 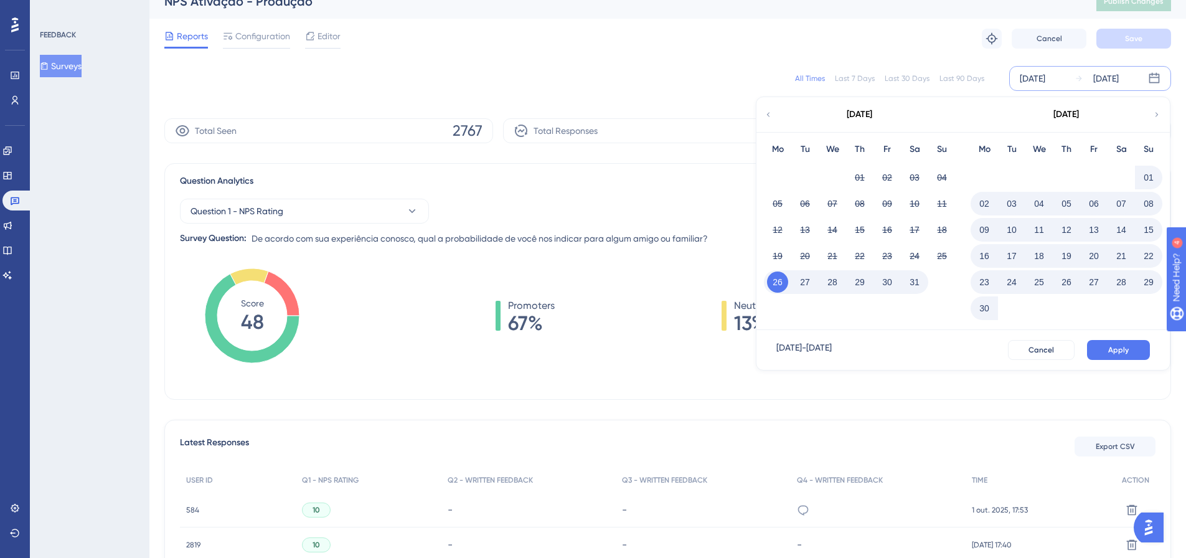 I want to click on span: Editor, so click(x=329, y=36).